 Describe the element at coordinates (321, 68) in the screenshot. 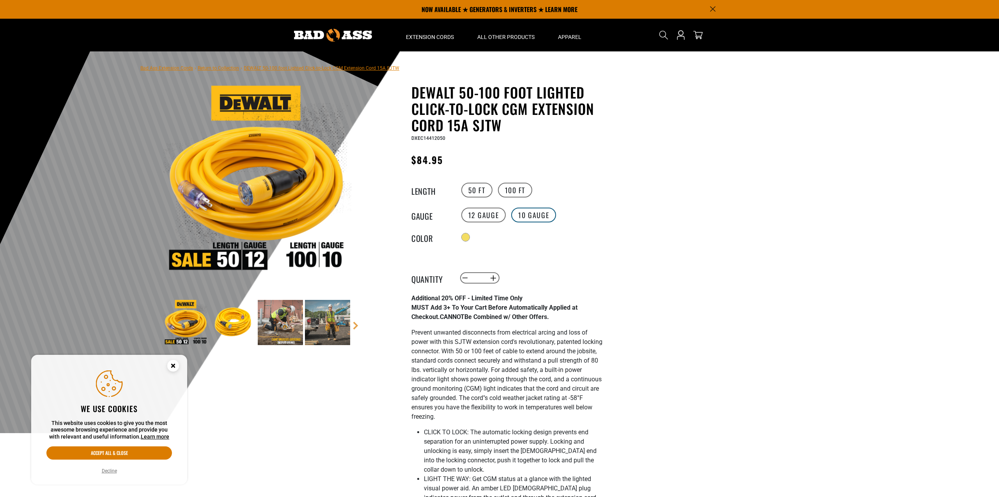

I see `span: DEWALT 50-100 foot Lighted Click-to-Lock CGM Extension Cord 15A SJTW` at that location.